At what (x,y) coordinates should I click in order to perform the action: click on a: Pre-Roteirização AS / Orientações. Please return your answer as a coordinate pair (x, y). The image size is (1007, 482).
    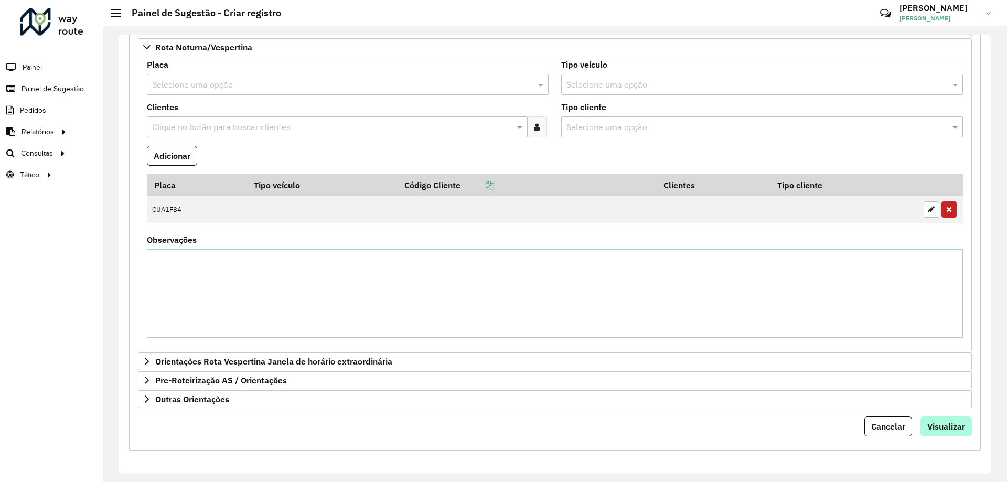
    Looking at the image, I should click on (555, 380).